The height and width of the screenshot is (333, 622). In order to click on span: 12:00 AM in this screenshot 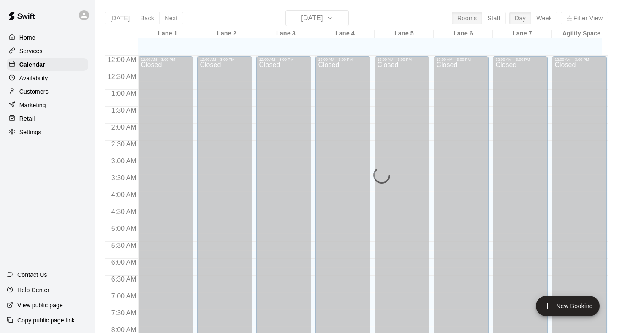, I will do `click(122, 60)`.